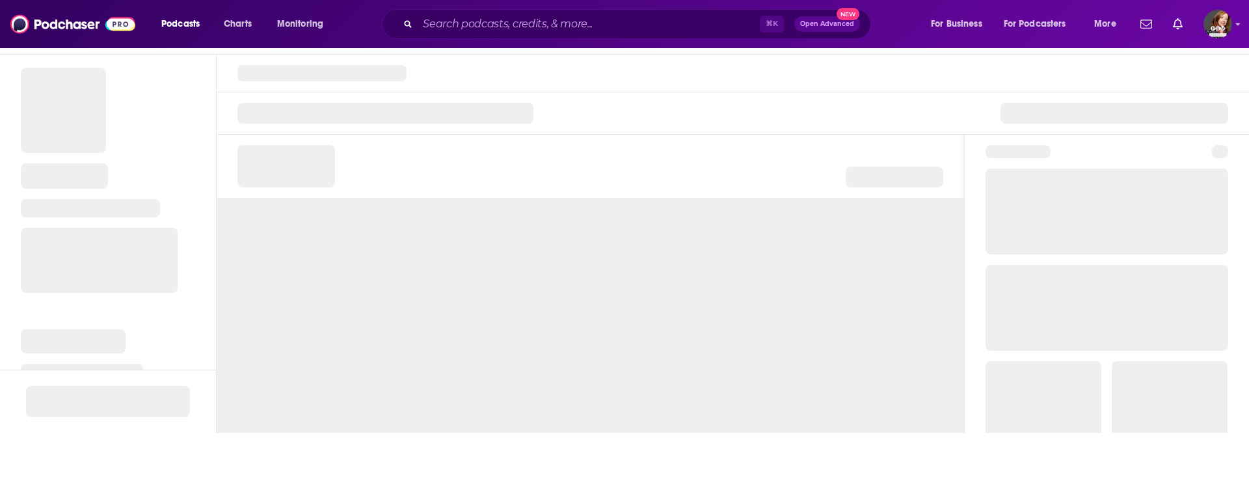 This screenshot has width=1249, height=479. What do you see at coordinates (827, 24) in the screenshot?
I see `span: Open Advanced` at bounding box center [827, 24].